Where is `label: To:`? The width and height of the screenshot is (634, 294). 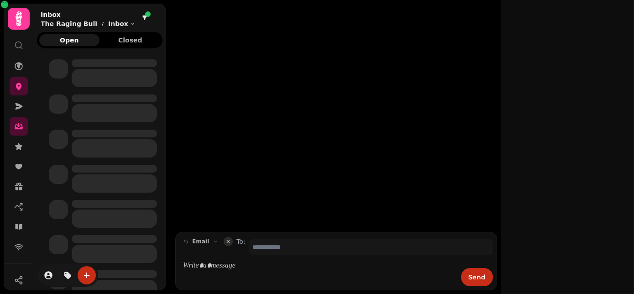
label: To: is located at coordinates (240, 246).